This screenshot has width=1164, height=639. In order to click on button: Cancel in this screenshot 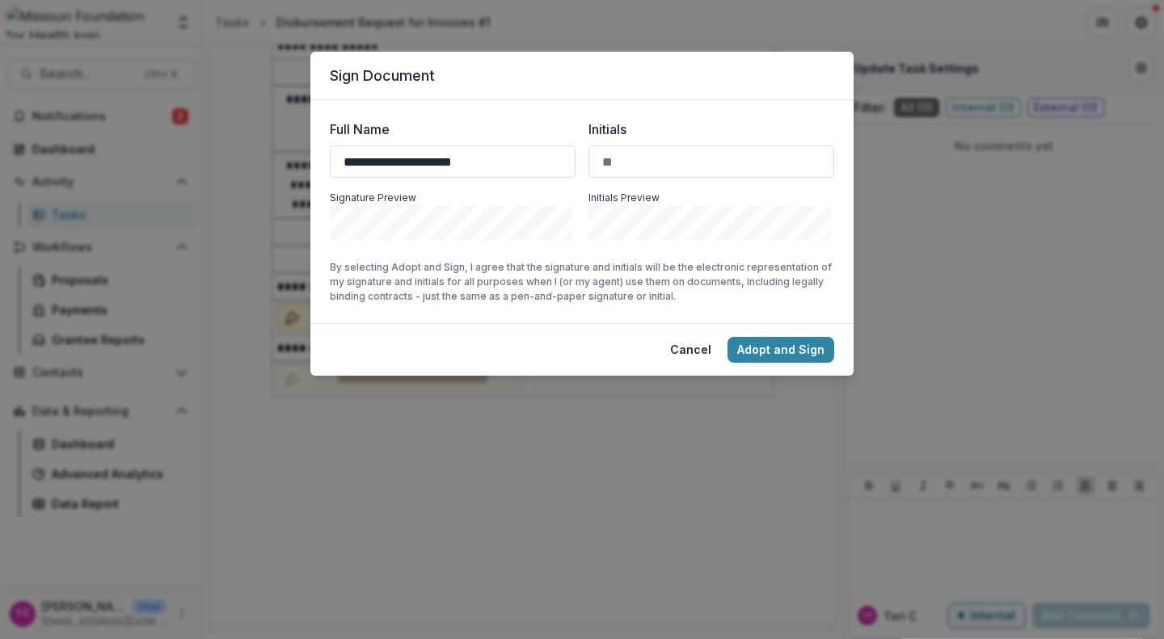, I will do `click(690, 350)`.